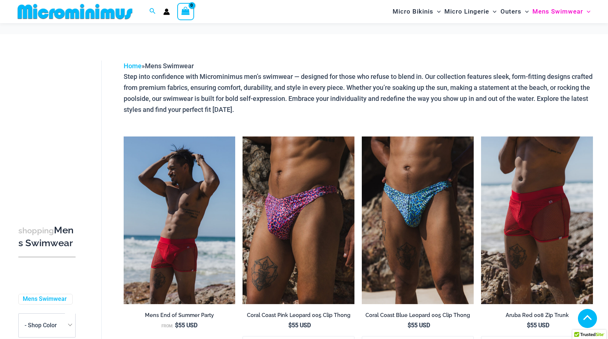 The height and width of the screenshot is (339, 608). What do you see at coordinates (298, 220) in the screenshot?
I see `a: Coral Coast Pink Leopard 005 Clip Thong 01Coral Coast Pink Leopard 005 Clip Thong 02Coral Coast P...` at bounding box center [298, 220].